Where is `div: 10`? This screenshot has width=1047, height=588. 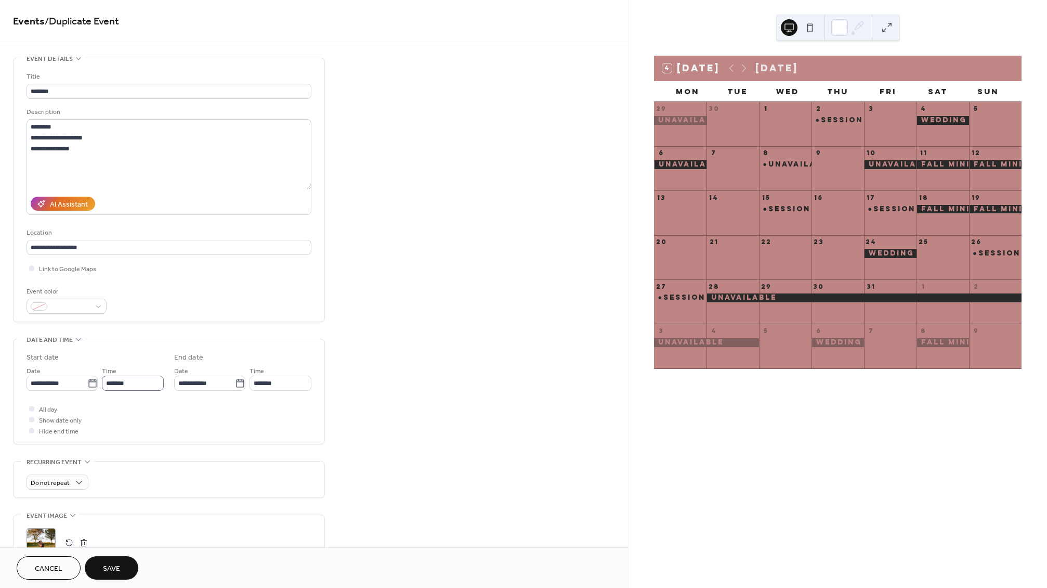 div: 10 is located at coordinates (871, 153).